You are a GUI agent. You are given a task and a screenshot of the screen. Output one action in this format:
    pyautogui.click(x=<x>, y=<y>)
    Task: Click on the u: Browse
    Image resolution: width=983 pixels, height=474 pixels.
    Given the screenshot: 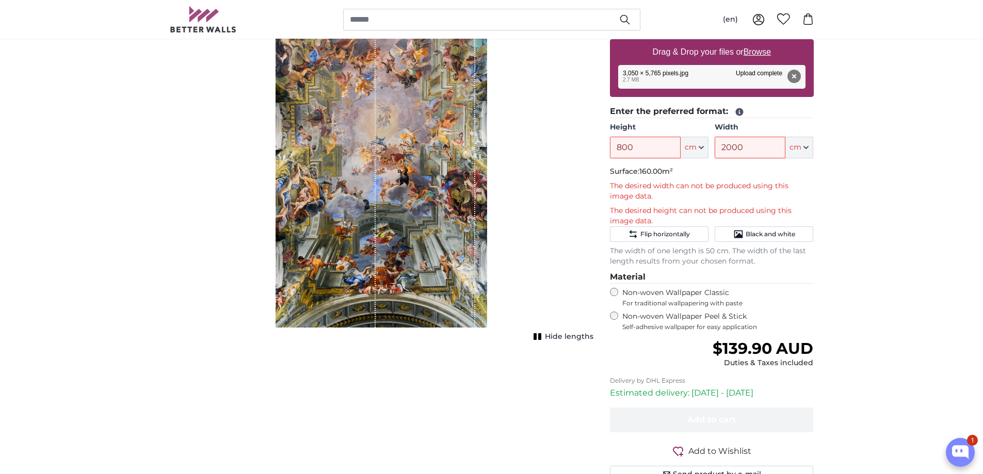 What is the action you would take?
    pyautogui.click(x=757, y=52)
    